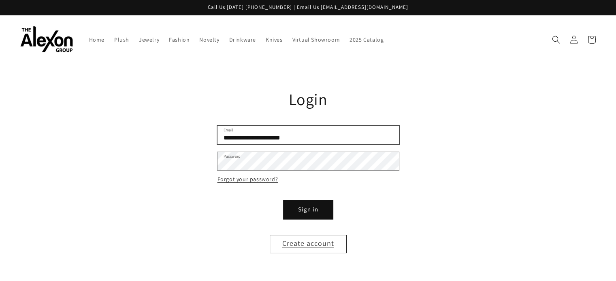  What do you see at coordinates (97, 40) in the screenshot?
I see `a: Home` at bounding box center [97, 40].